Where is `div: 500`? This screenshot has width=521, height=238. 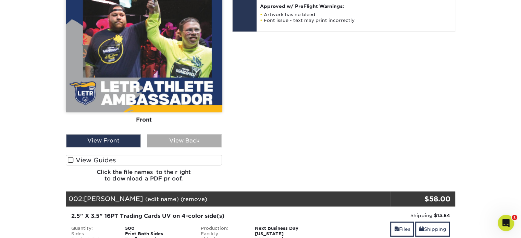
div: 500 is located at coordinates (157, 228).